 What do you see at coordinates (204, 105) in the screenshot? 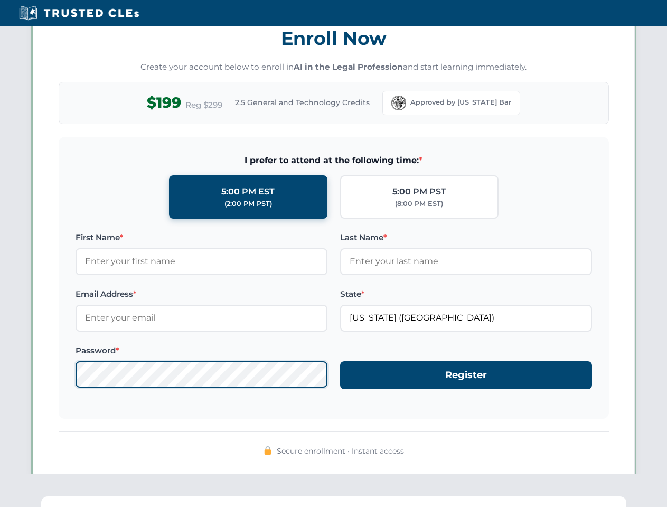
I see `span: Reg $299` at bounding box center [204, 105].